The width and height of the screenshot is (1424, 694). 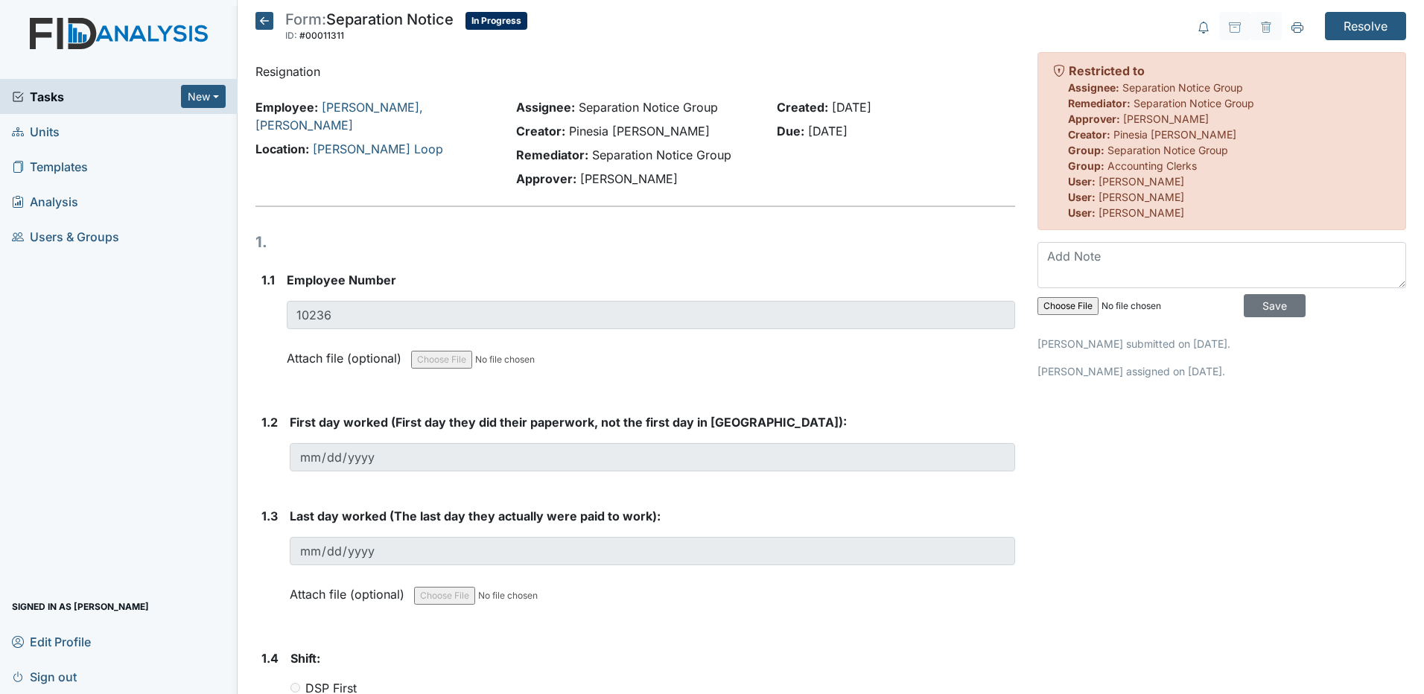 I want to click on span: Templates, so click(x=50, y=166).